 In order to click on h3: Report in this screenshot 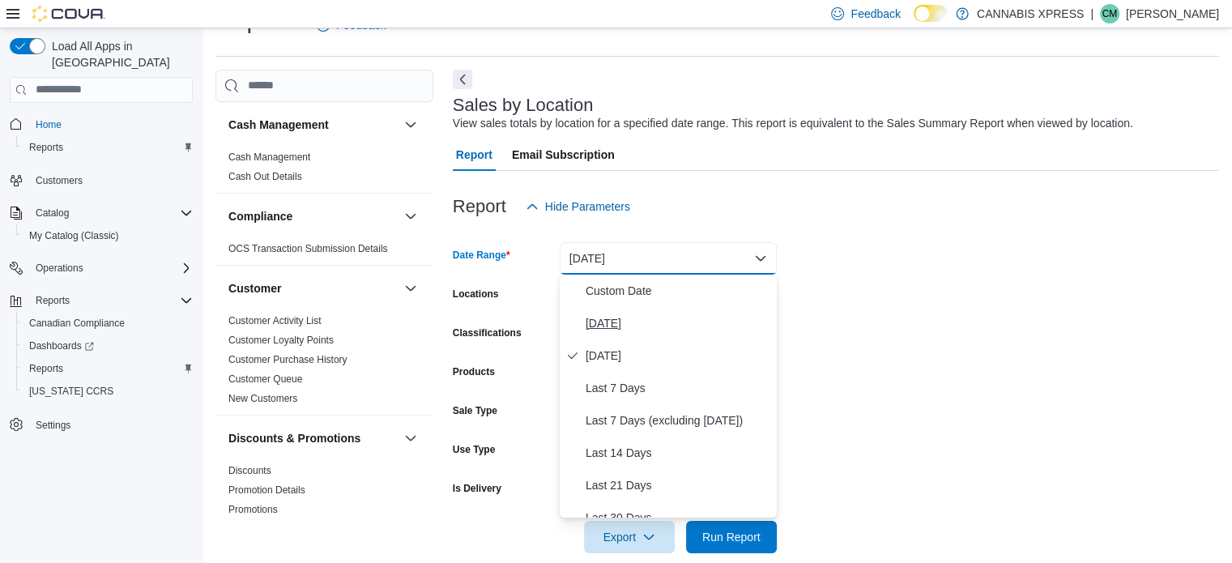, I will do `click(480, 207)`.